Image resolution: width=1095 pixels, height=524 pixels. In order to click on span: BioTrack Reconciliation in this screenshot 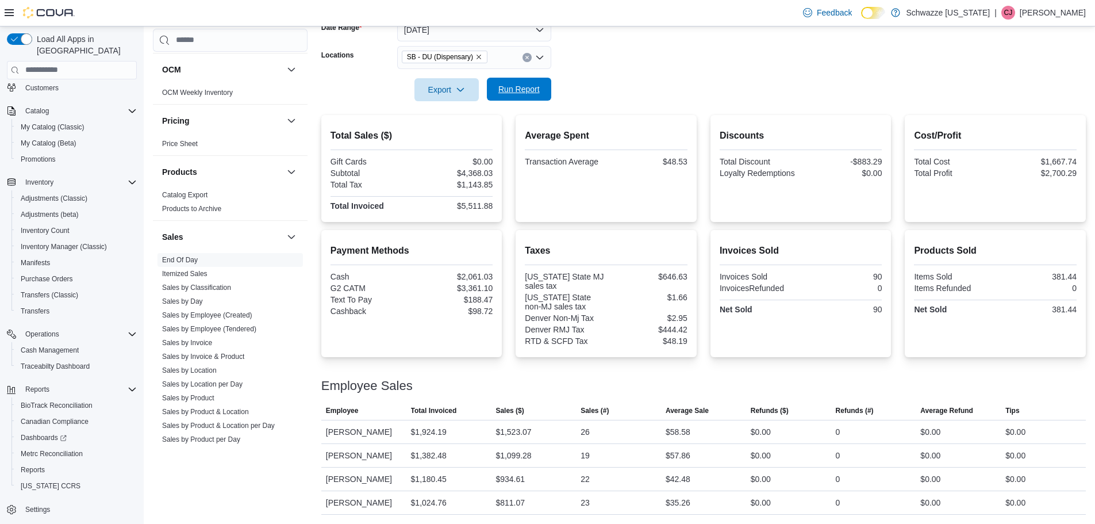, I will do `click(76, 405)`.